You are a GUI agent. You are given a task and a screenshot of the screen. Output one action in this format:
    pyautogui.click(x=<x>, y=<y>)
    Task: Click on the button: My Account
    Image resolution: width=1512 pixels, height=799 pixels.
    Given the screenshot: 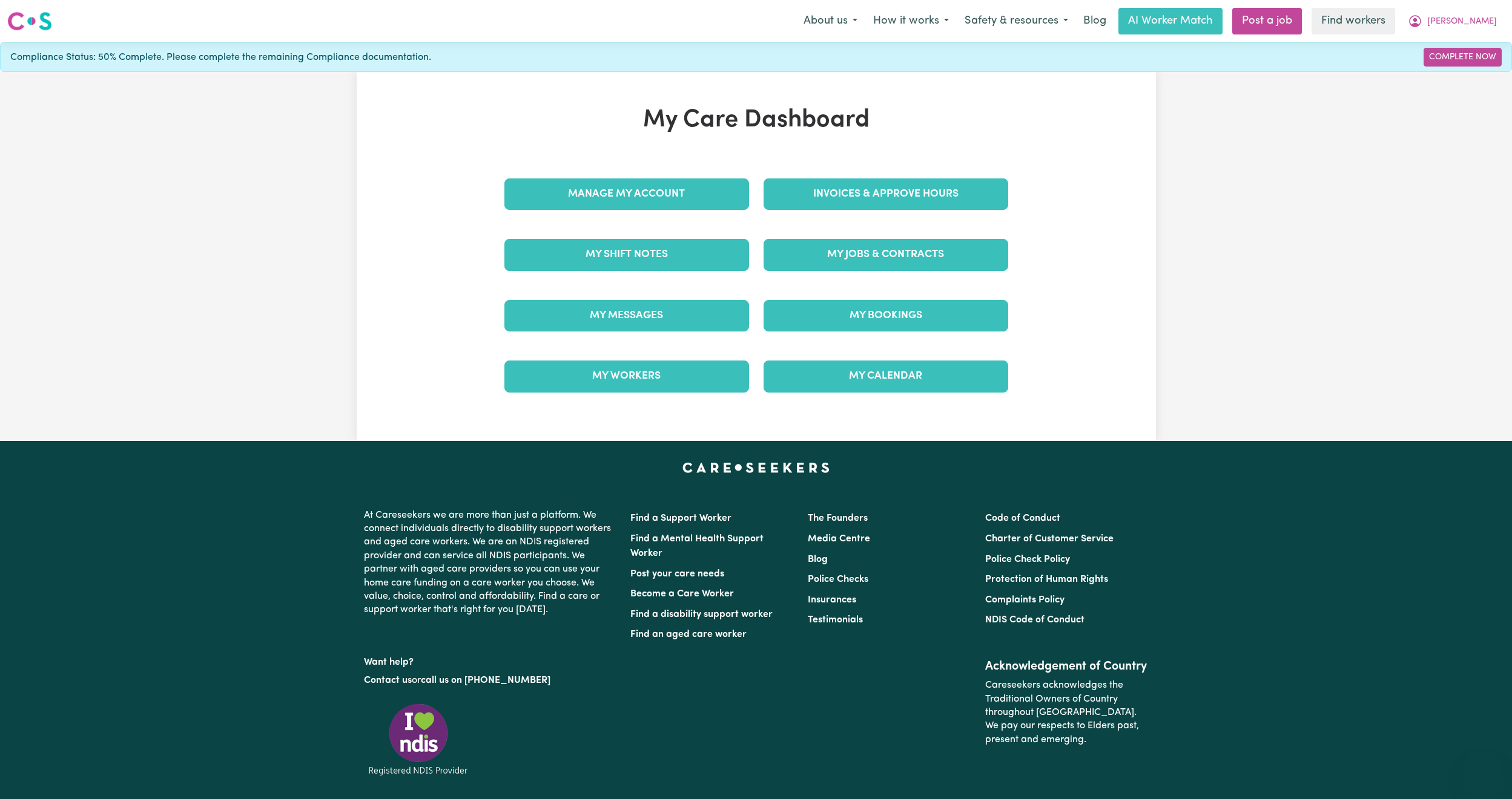 What is the action you would take?
    pyautogui.click(x=1452, y=21)
    